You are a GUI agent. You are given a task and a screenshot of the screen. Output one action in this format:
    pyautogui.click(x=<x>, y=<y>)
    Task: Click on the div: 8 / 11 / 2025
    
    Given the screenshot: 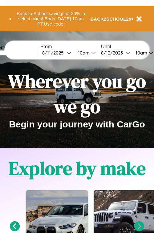 What is the action you would take?
    pyautogui.click(x=54, y=53)
    